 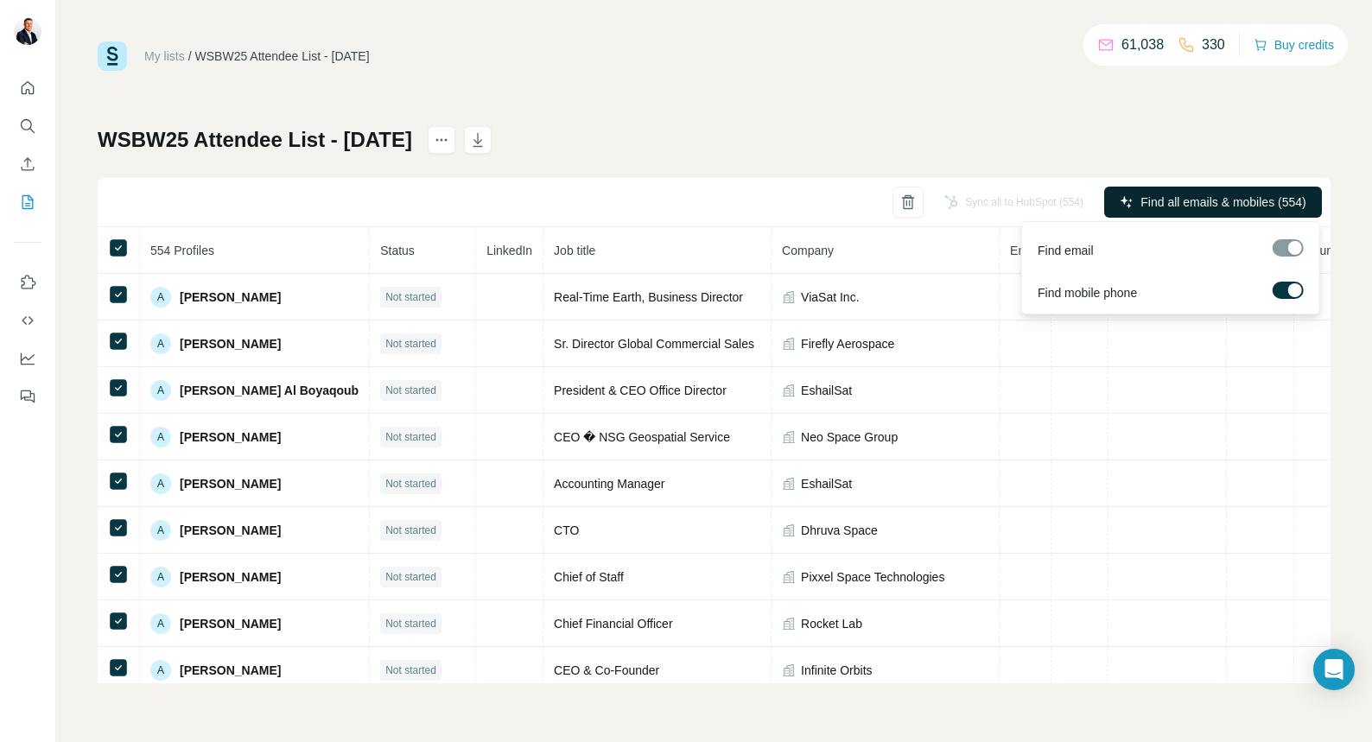 What do you see at coordinates (640, 390) in the screenshot?
I see `span: President & CEO Office Director` at bounding box center [640, 390].